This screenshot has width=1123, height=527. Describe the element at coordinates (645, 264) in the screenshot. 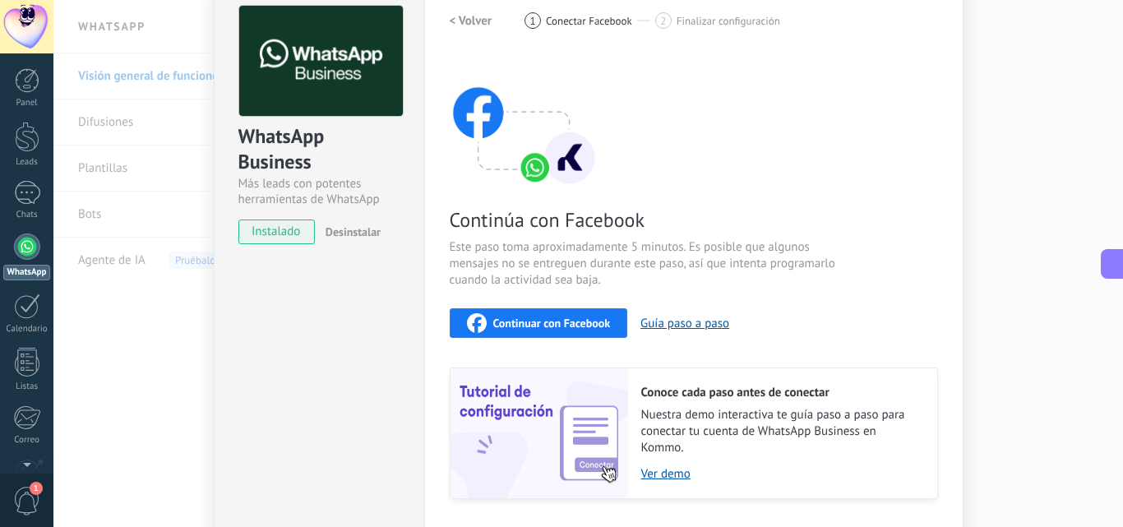

I see `span: Este paso toma aproximadamente 5 minutos. Es posible que algunos mensajes no se entreguen durante...` at that location.